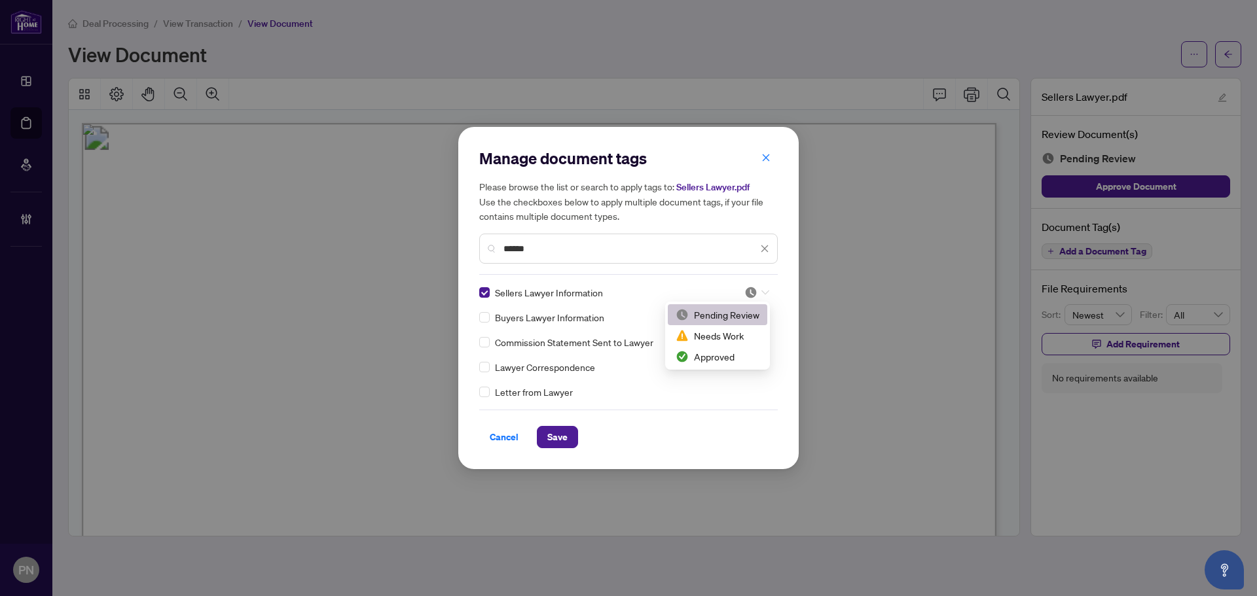 Image resolution: width=1257 pixels, height=596 pixels. Describe the element at coordinates (533, 392) in the screenshot. I see `span: Letter from Lawyer` at that location.